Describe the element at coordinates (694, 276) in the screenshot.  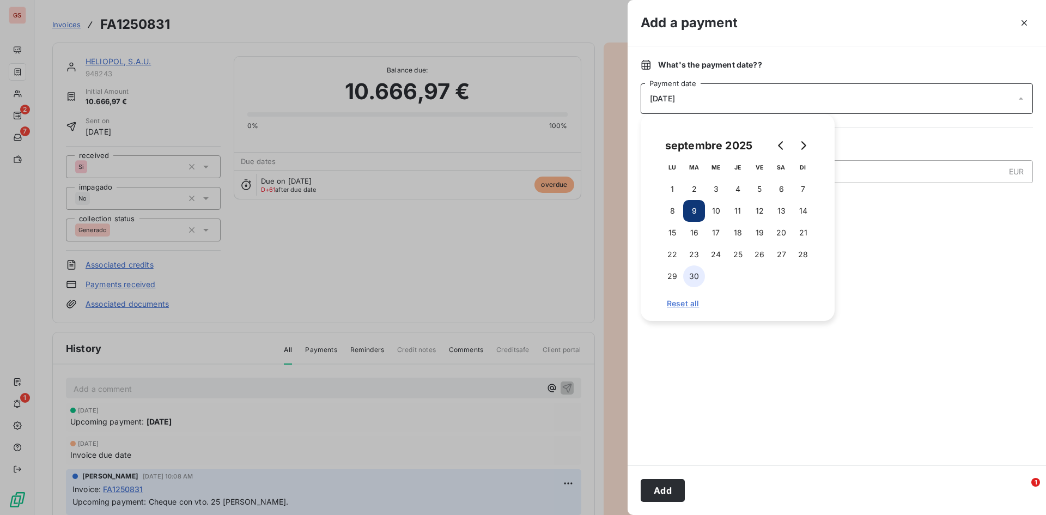
I see `button: 30` at that location.